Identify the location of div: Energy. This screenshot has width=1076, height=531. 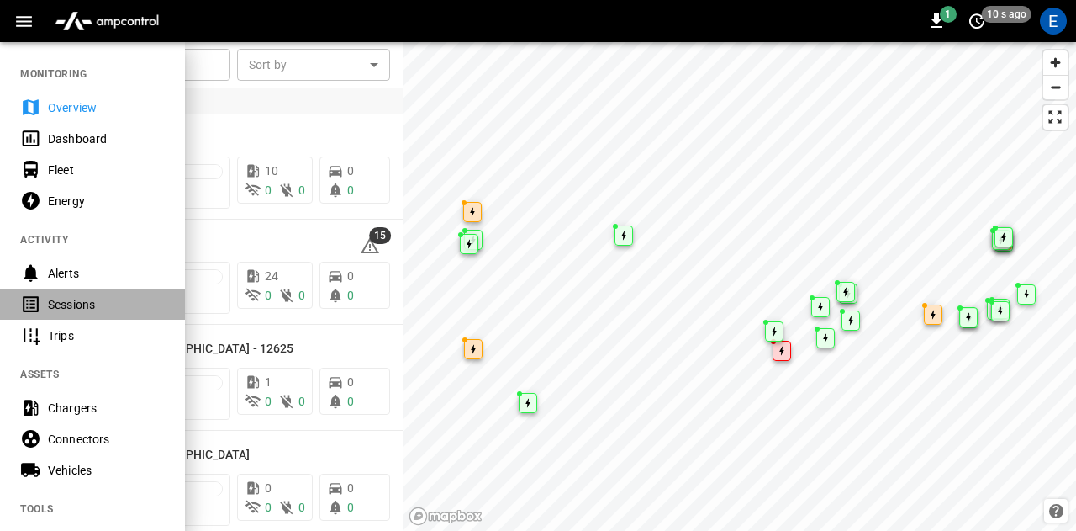
(106, 201).